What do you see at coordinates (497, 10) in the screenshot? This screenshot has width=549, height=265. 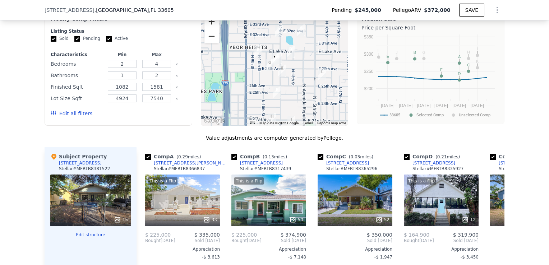 I see `button: Show Options` at bounding box center [497, 10].